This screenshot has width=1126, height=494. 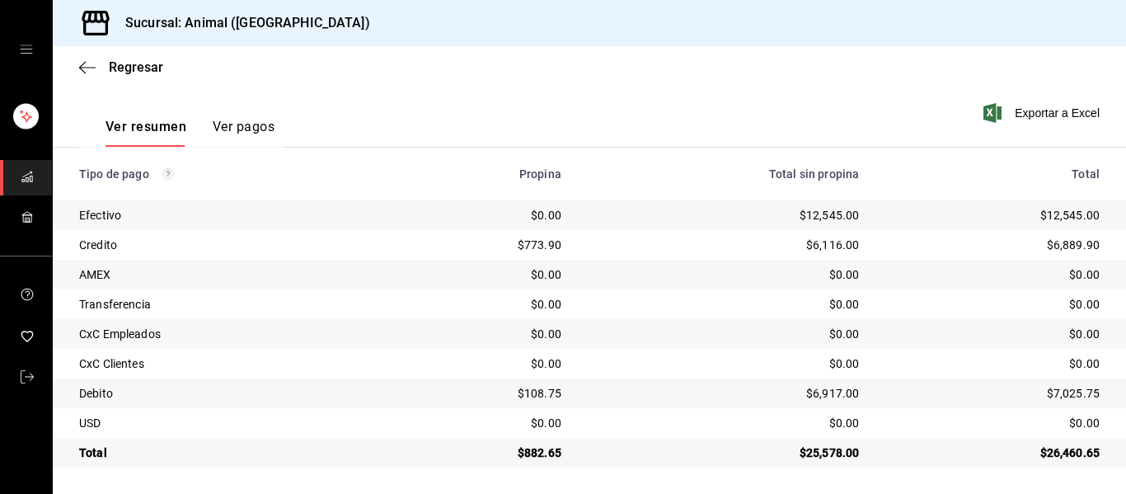 I want to click on button: Ver pagos, so click(x=243, y=133).